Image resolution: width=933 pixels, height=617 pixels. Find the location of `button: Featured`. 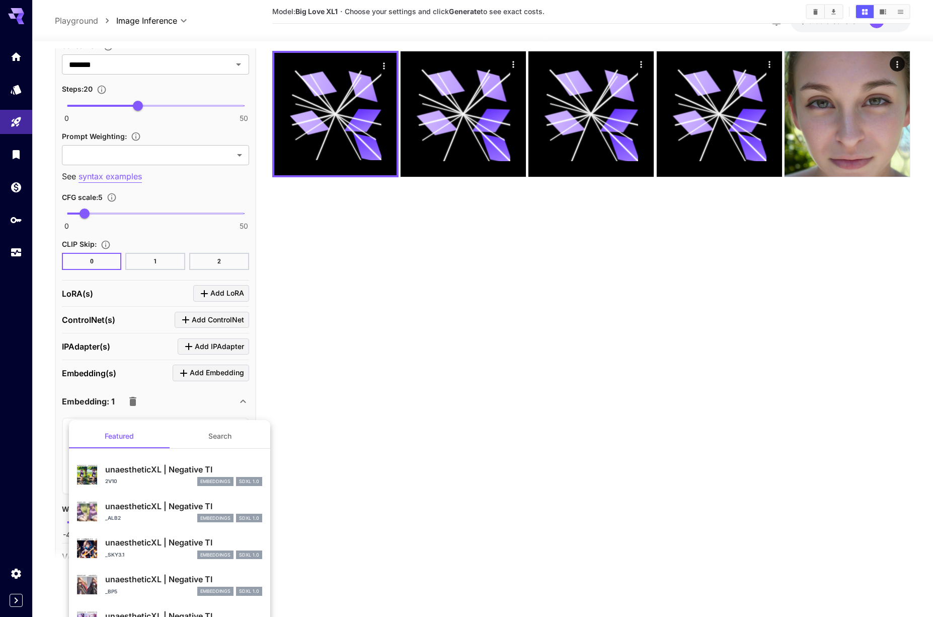

button: Featured is located at coordinates (119, 436).